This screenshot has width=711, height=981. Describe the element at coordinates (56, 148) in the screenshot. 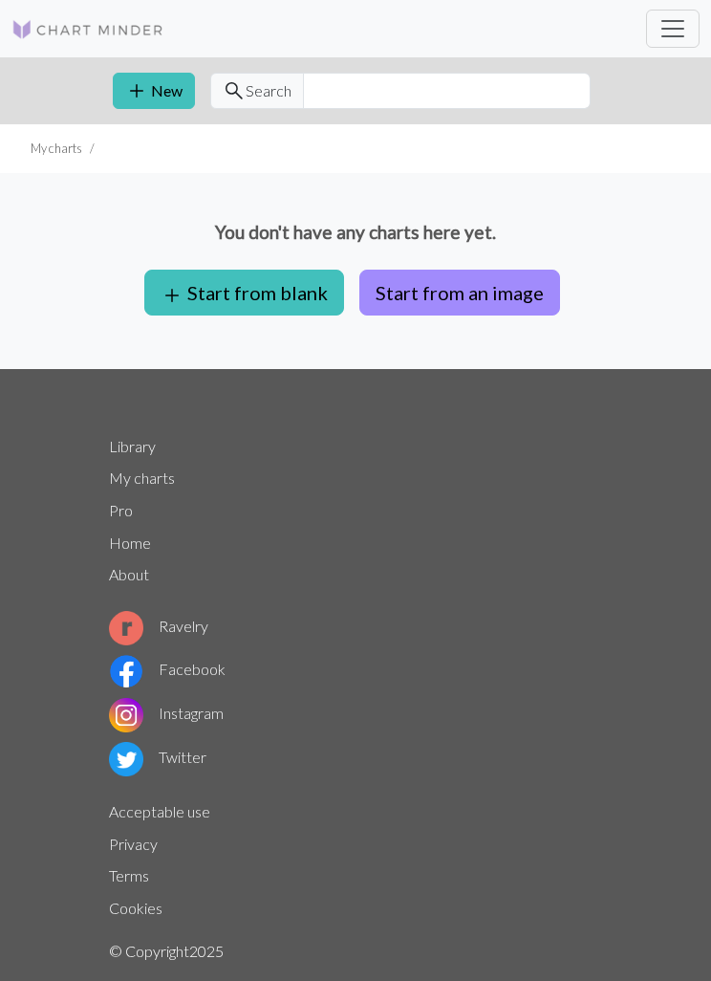

I see `li: My charts` at that location.